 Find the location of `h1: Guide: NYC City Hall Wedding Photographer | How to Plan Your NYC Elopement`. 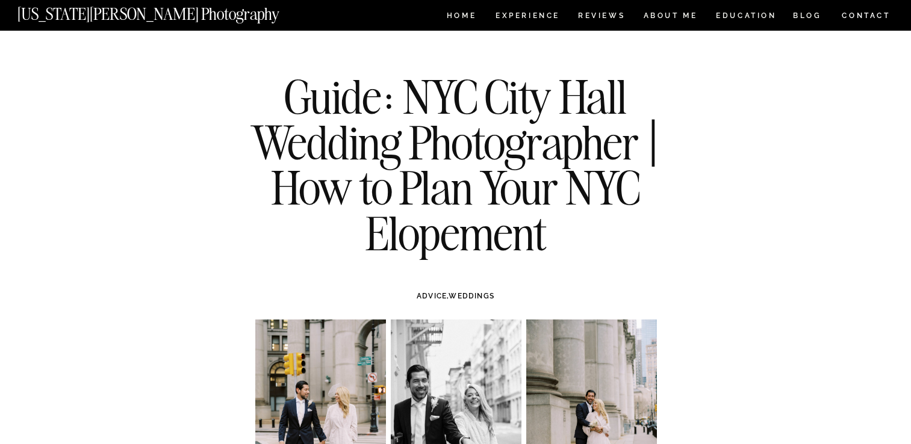

h1: Guide: NYC City Hall Wedding Photographer | How to Plan Your NYC Elopement is located at coordinates (456, 165).